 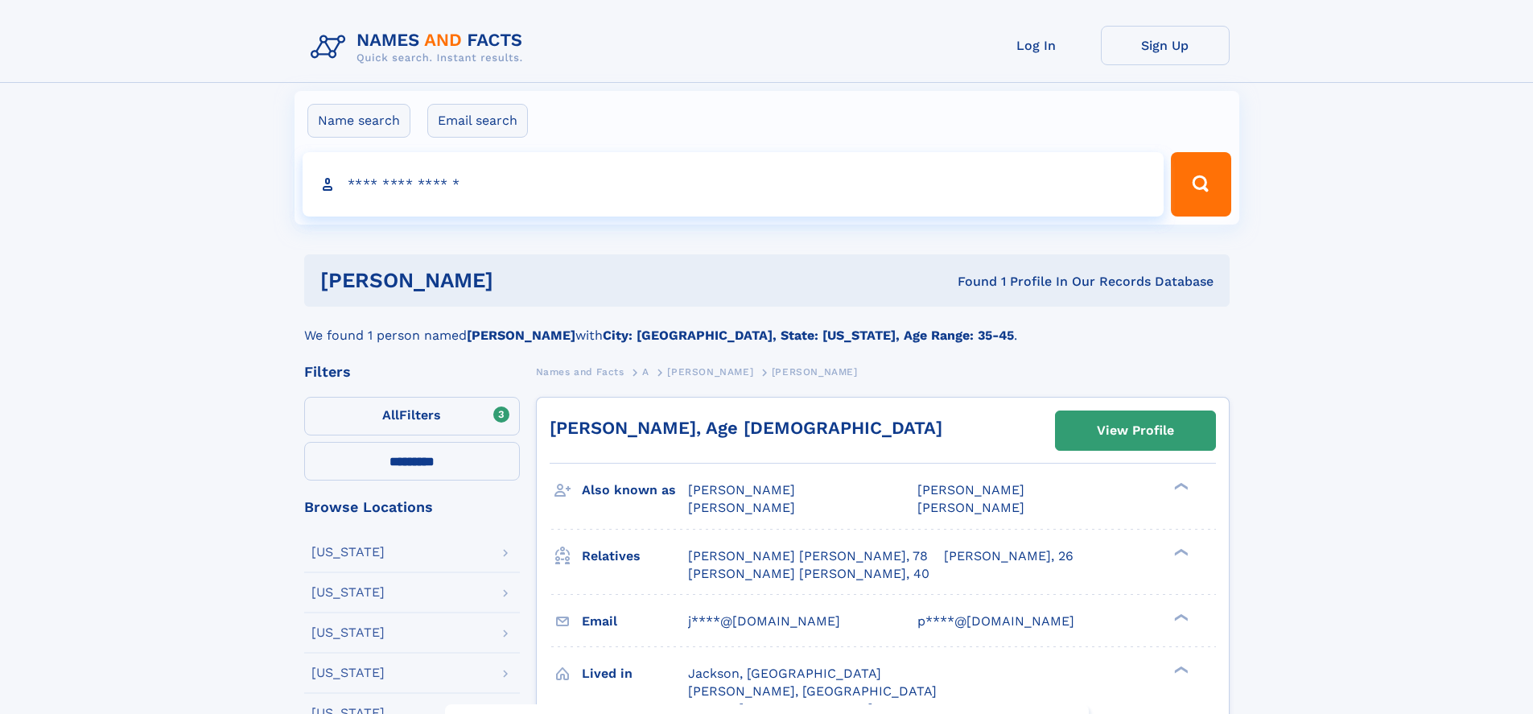 What do you see at coordinates (635, 556) in the screenshot?
I see `h3: Relatives` at bounding box center [635, 556].